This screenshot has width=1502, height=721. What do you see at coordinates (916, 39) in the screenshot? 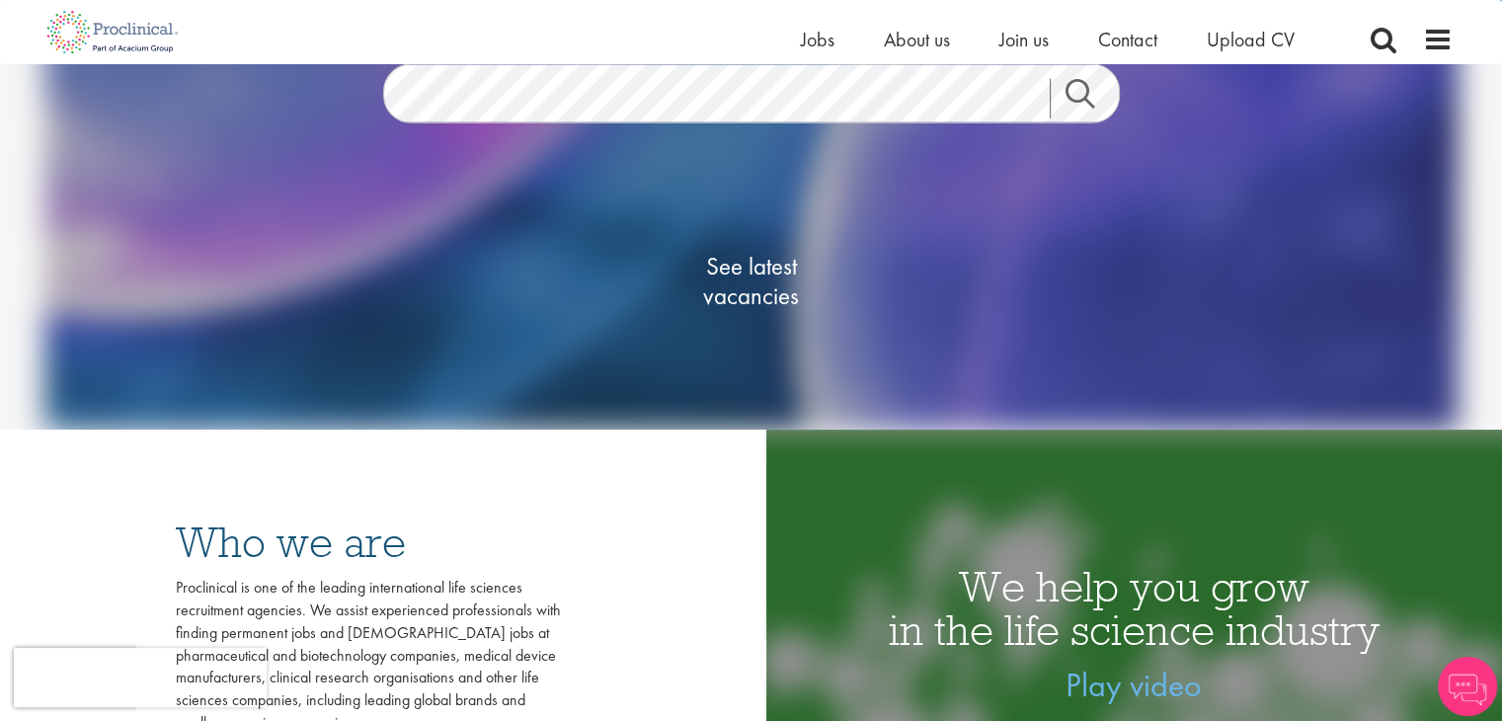
I see `a: About us` at bounding box center [916, 39].